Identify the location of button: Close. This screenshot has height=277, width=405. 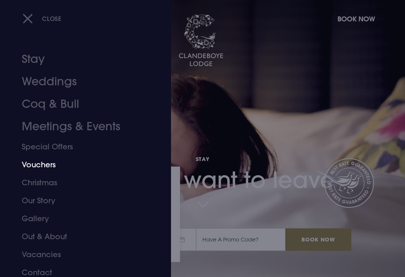
(42, 18).